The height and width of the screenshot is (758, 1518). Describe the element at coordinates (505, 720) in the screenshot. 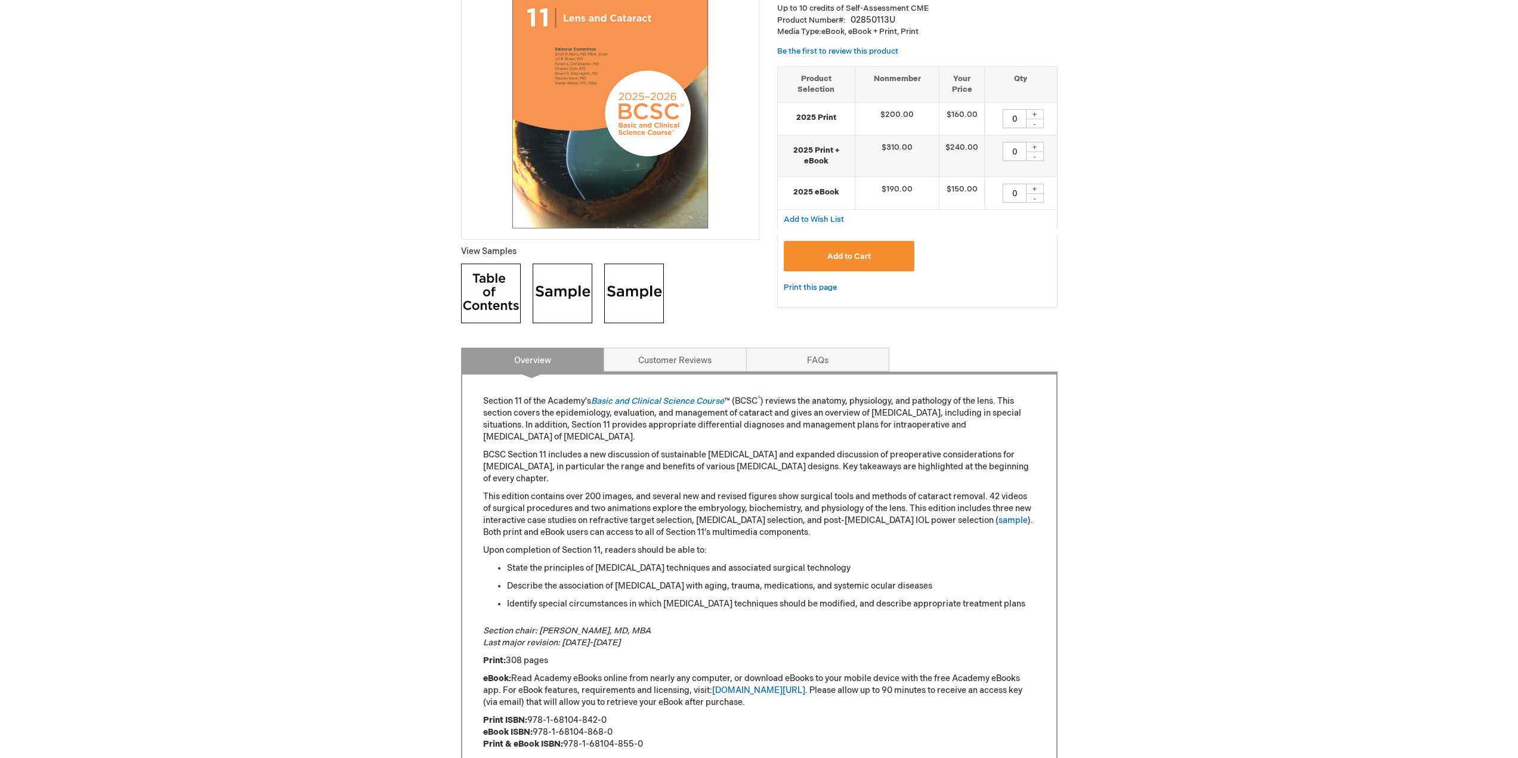

I see `strong: Print ISBN:` at that location.